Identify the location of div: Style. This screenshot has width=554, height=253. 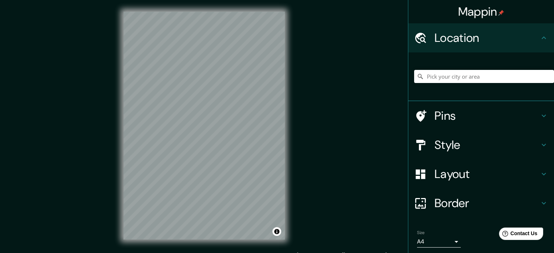
(481, 145).